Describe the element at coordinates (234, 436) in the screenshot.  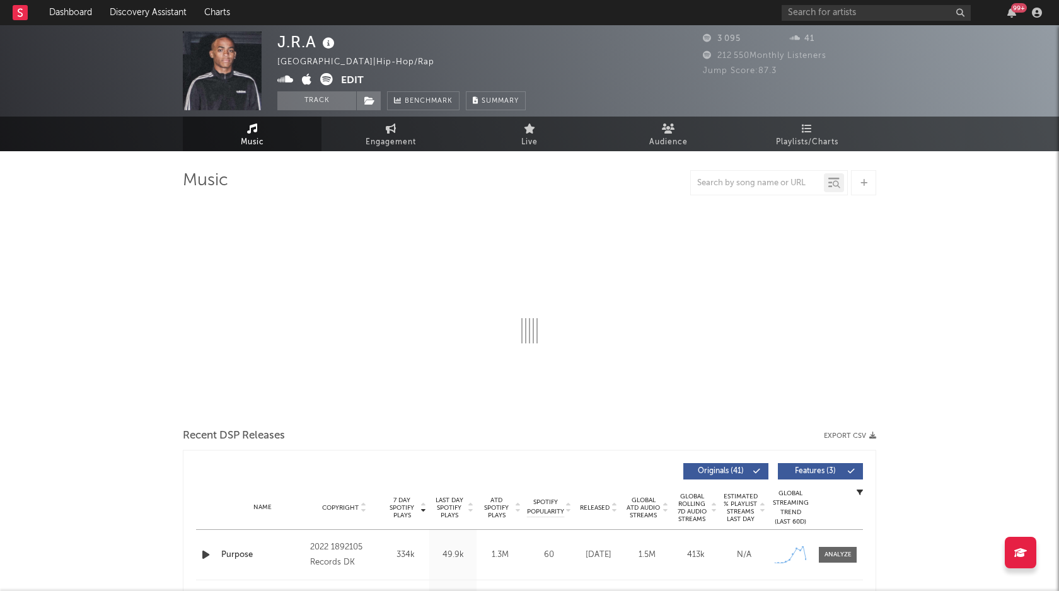
I see `span: Recent DSP Releases` at that location.